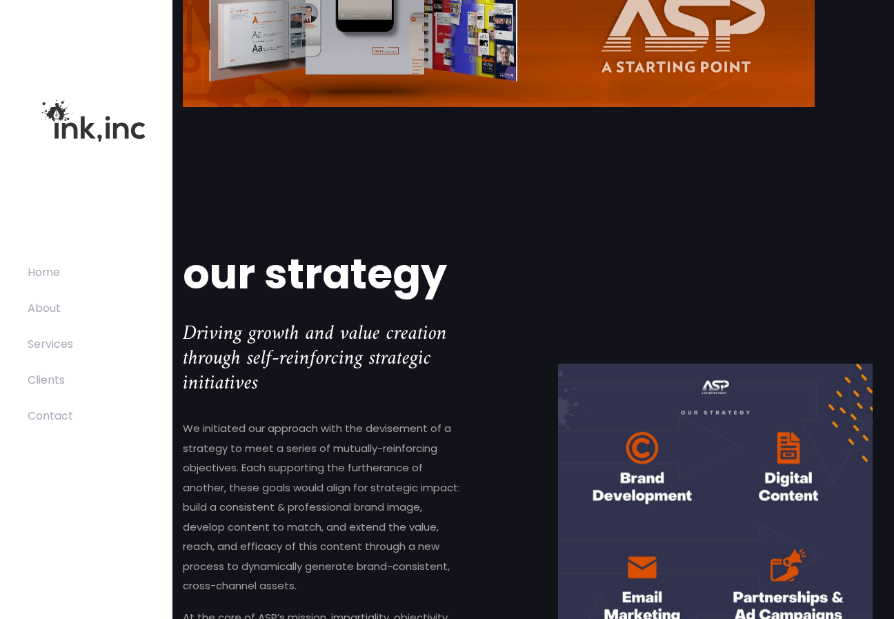 The height and width of the screenshot is (619, 894). What do you see at coordinates (220, 383) in the screenshot?
I see `span: initiatives` at bounding box center [220, 383].